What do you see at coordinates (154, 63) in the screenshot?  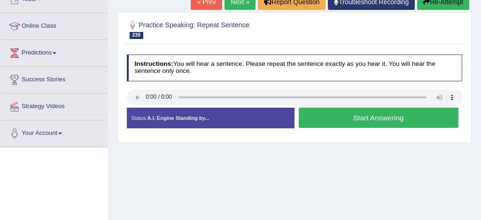 I see `b: Instructions:` at bounding box center [154, 63].